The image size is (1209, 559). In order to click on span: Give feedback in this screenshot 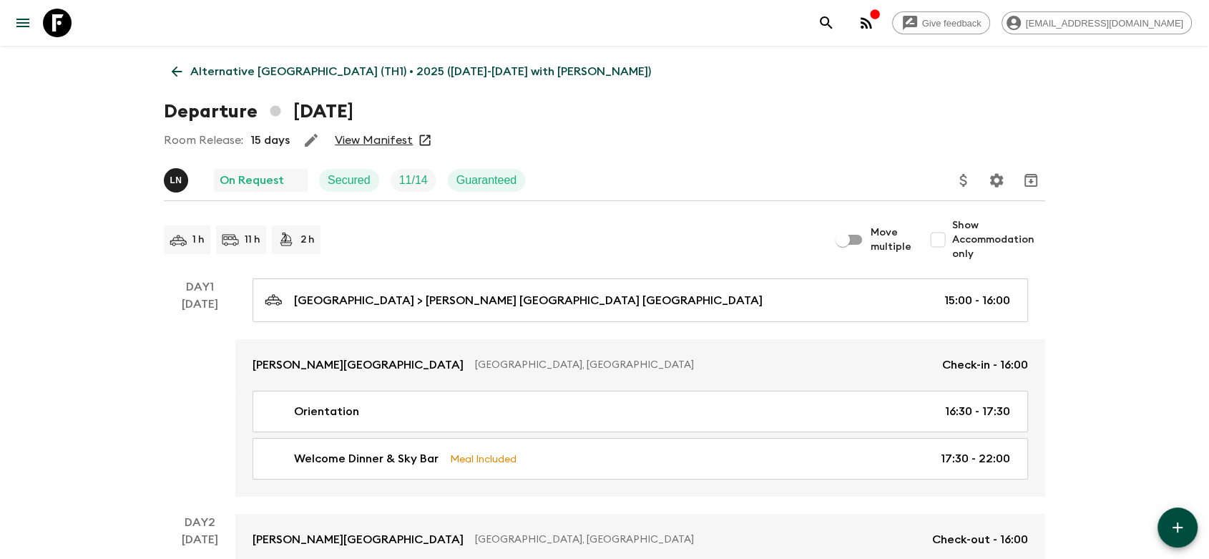, I will do `click(952, 23)`.